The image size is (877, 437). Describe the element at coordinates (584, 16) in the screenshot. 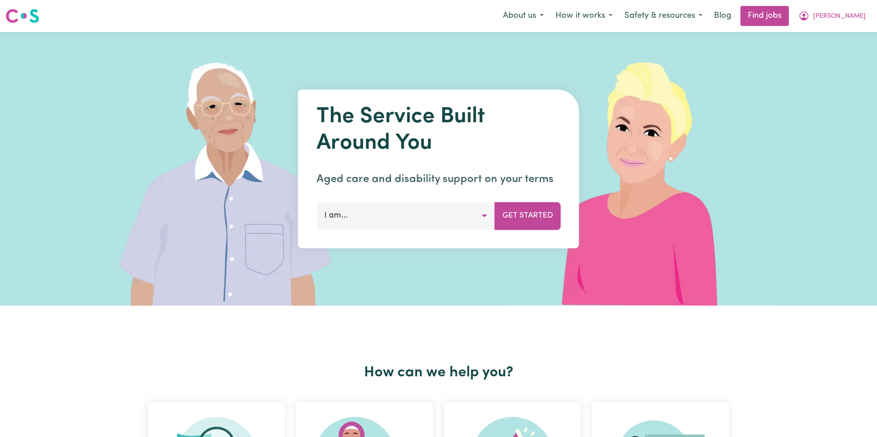

I see `button: How it works` at that location.